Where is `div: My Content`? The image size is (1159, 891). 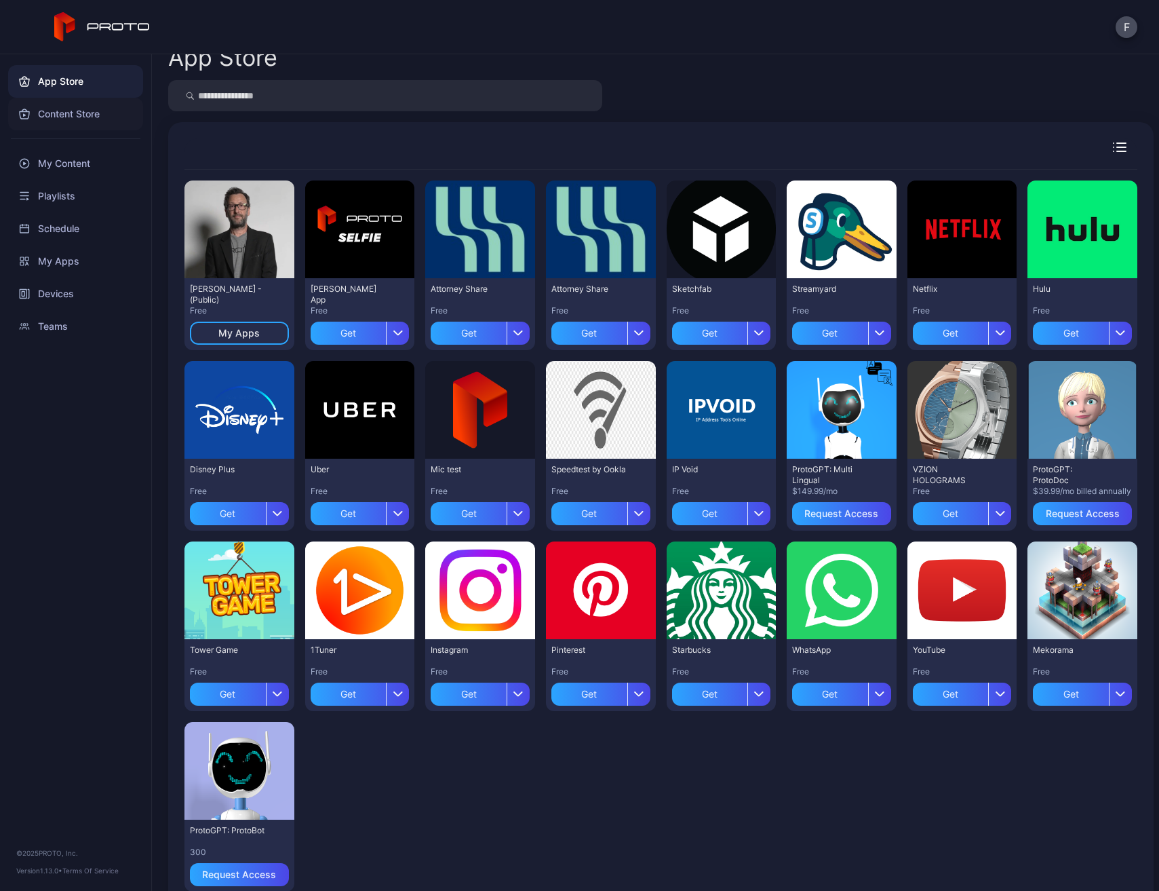 div: My Content is located at coordinates (75, 163).